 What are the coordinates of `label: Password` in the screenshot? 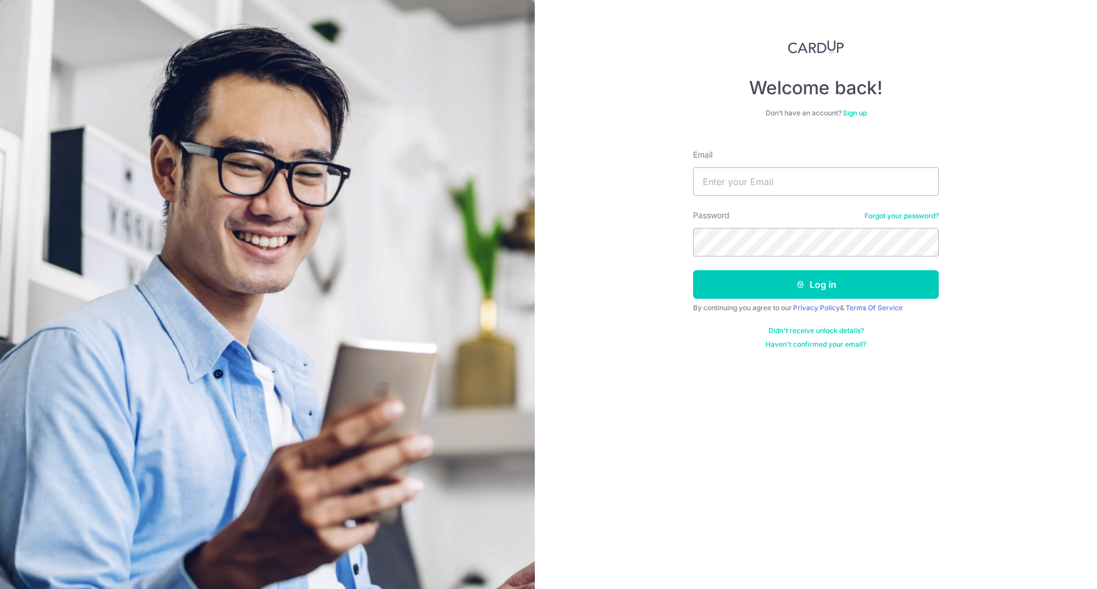 It's located at (711, 215).